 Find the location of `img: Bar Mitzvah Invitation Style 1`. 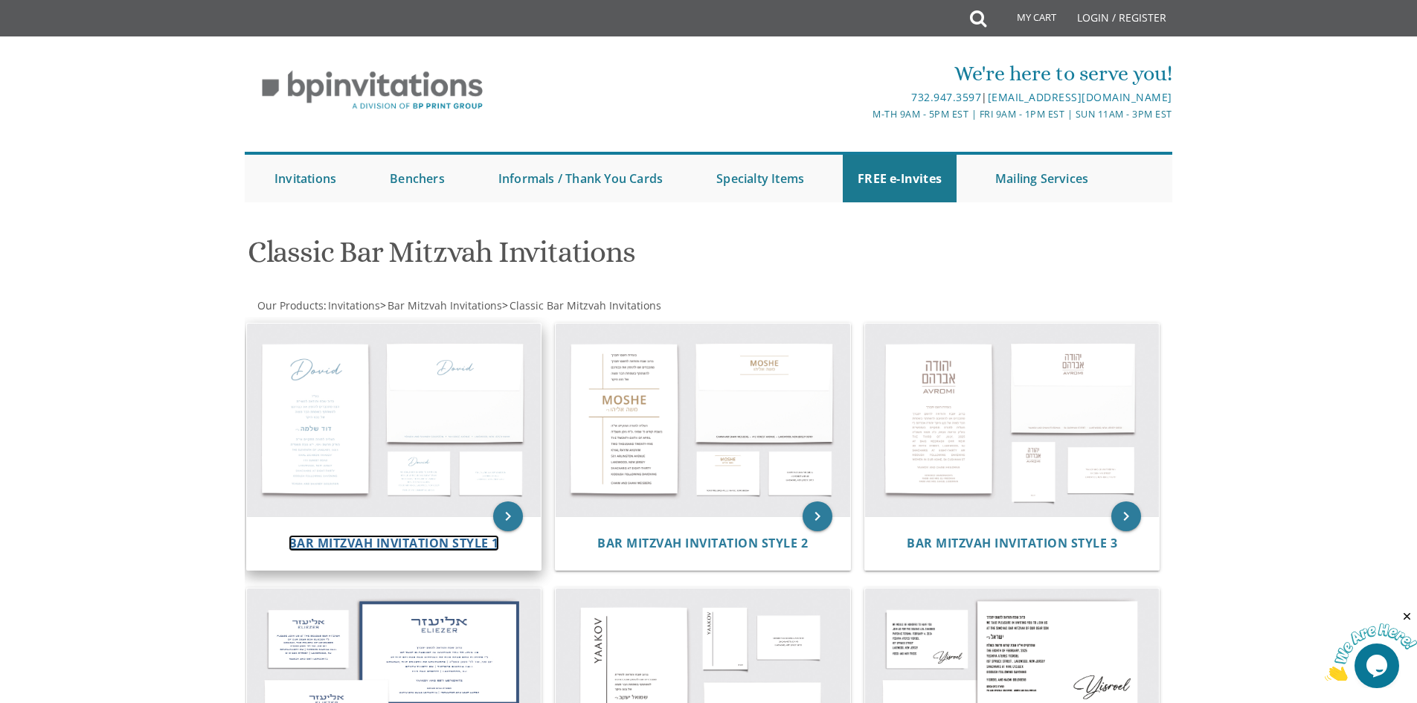

img: Bar Mitzvah Invitation Style 1 is located at coordinates (394, 420).